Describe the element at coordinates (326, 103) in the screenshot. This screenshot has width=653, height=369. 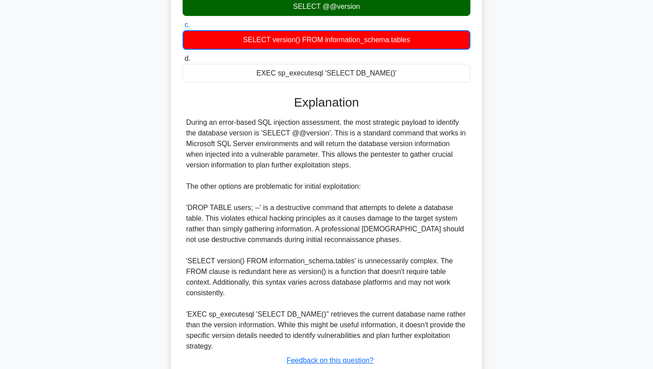
I see `h3: Explanation` at that location.